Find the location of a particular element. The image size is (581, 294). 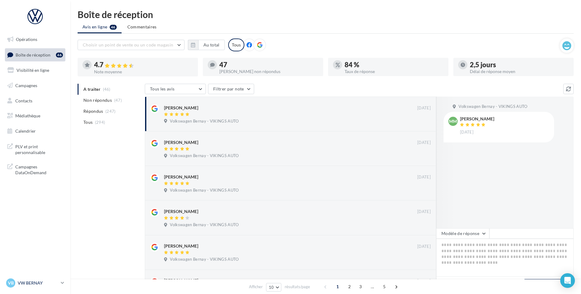

span: Campagnes is located at coordinates (26, 85).